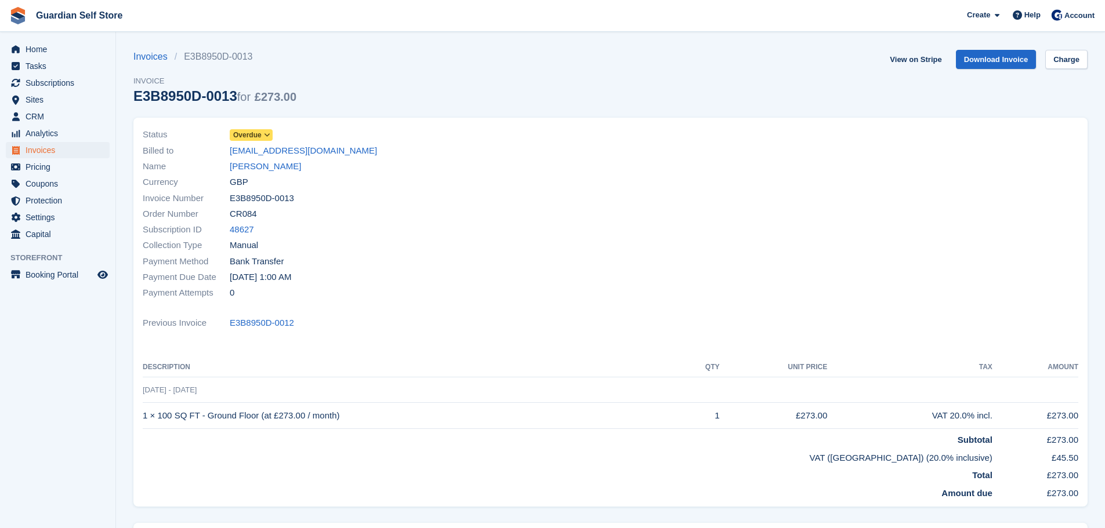 The width and height of the screenshot is (1105, 528). Describe the element at coordinates (60, 167) in the screenshot. I see `span: Pricing` at that location.